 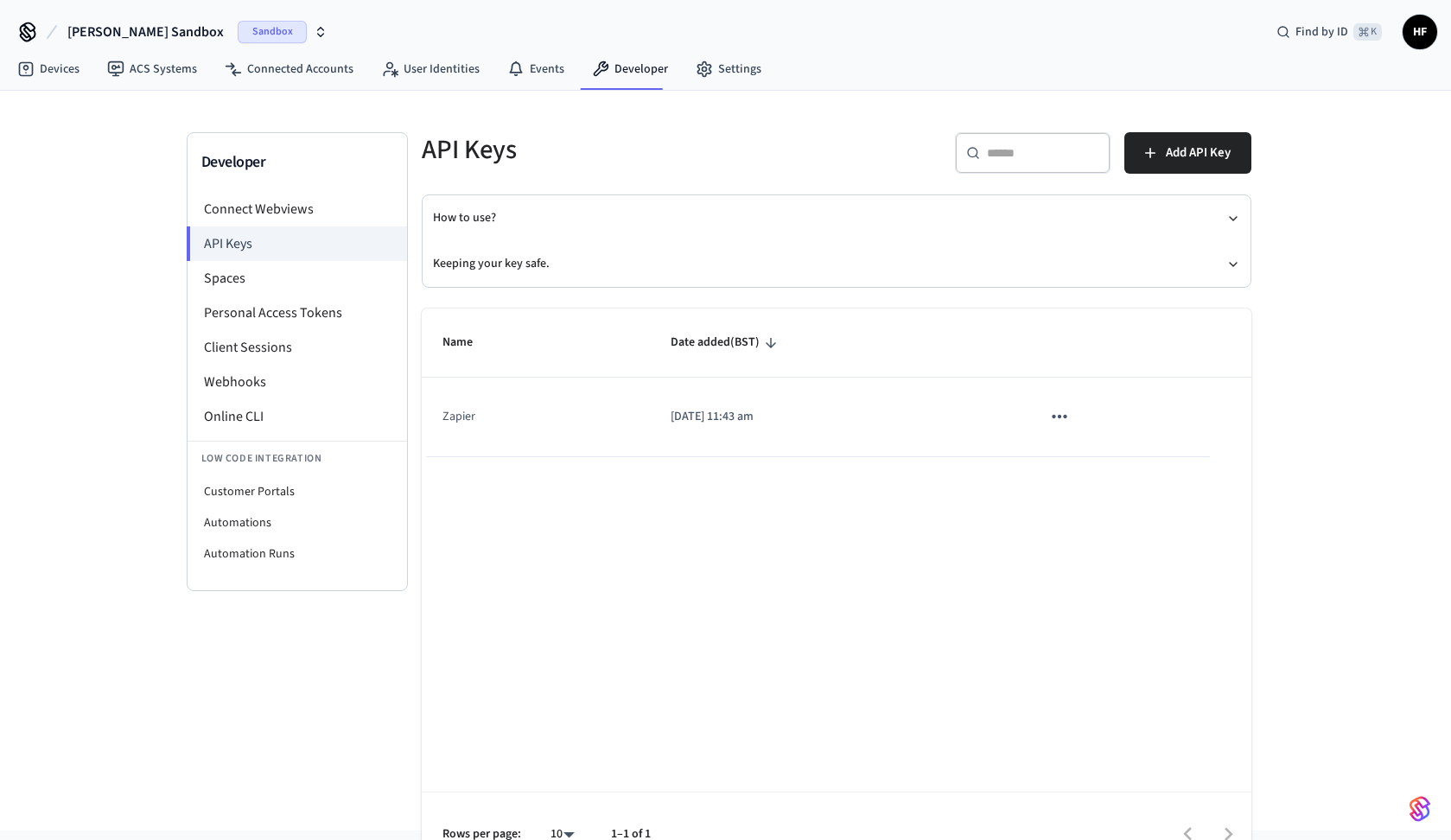 What do you see at coordinates (836, 263) in the screenshot?
I see `button: Keeping your key safe.` at bounding box center [836, 263].